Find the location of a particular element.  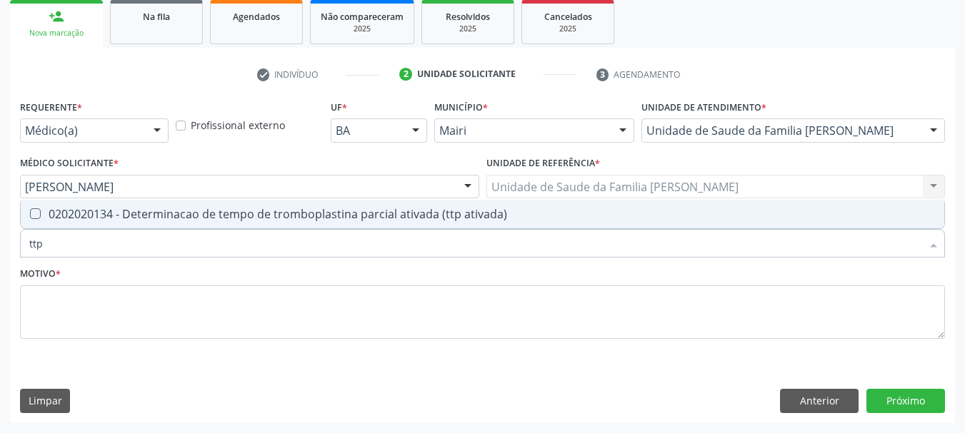

span: Médico(a) is located at coordinates (82, 131).